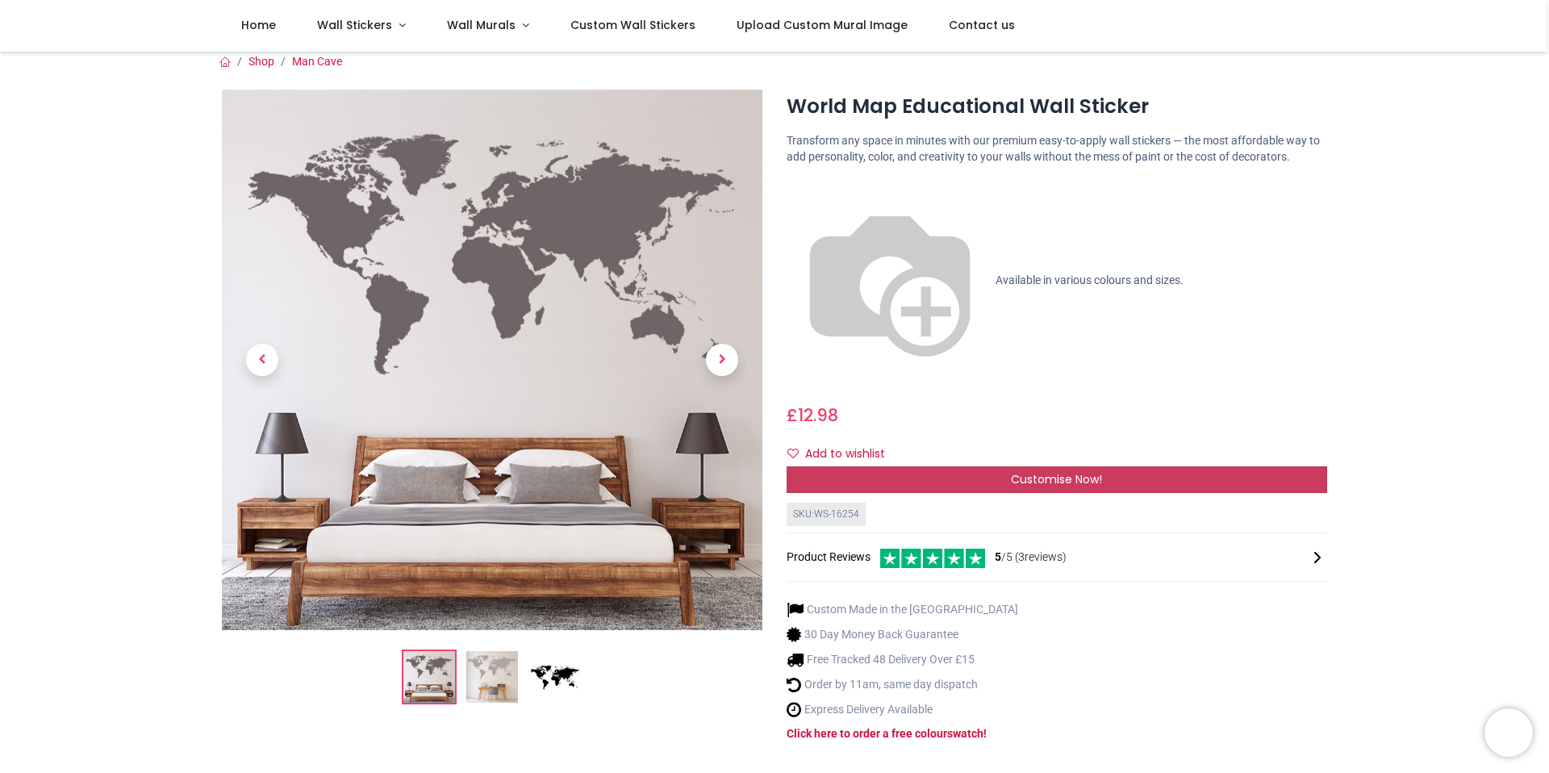 This screenshot has height=773, width=1549. What do you see at coordinates (965, 733) in the screenshot?
I see `a: swatch` at bounding box center [965, 733].